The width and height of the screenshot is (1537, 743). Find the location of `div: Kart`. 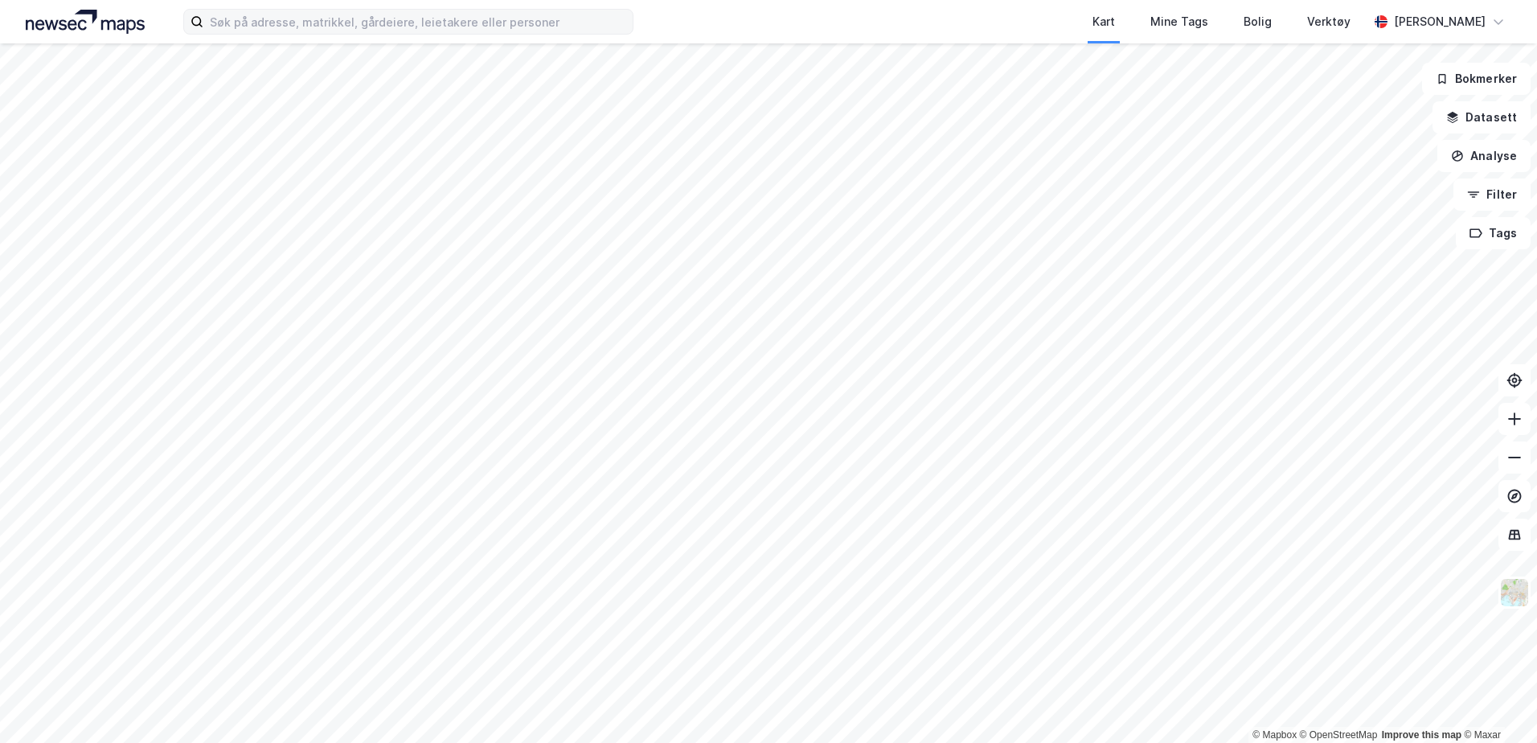

div: Kart is located at coordinates (1104, 22).